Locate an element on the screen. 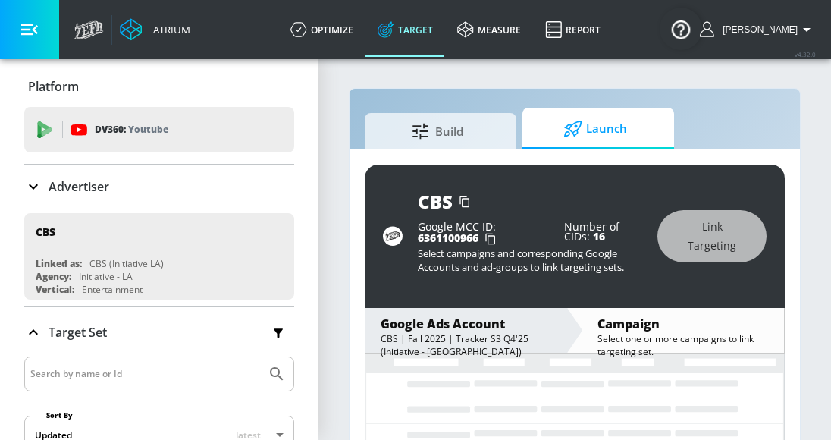  p: DV360: is located at coordinates (131, 130).